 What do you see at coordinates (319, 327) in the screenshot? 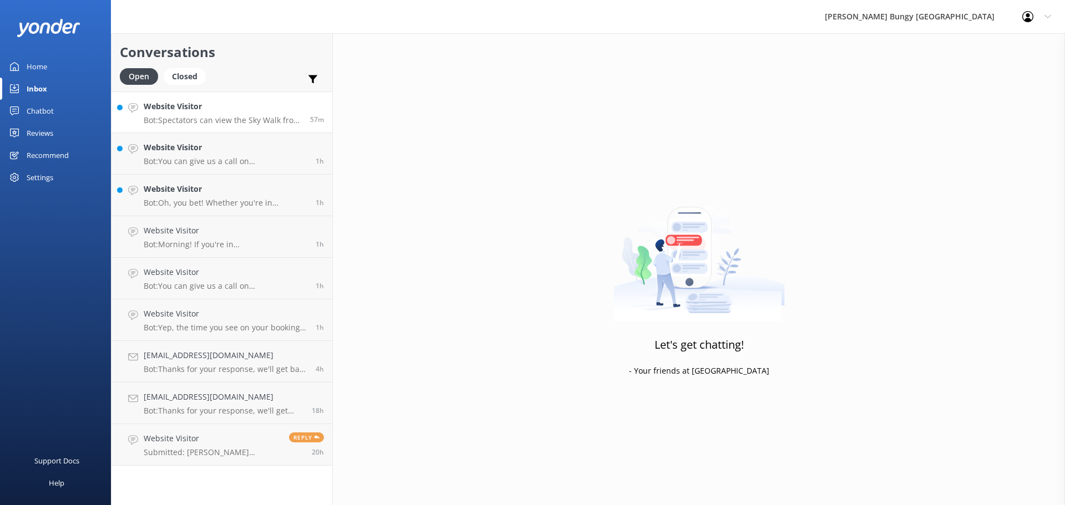
I see `span: Sep 18 2025 01:00pm (UTC +12:00) Pacific/Auckland` at bounding box center [319, 327].